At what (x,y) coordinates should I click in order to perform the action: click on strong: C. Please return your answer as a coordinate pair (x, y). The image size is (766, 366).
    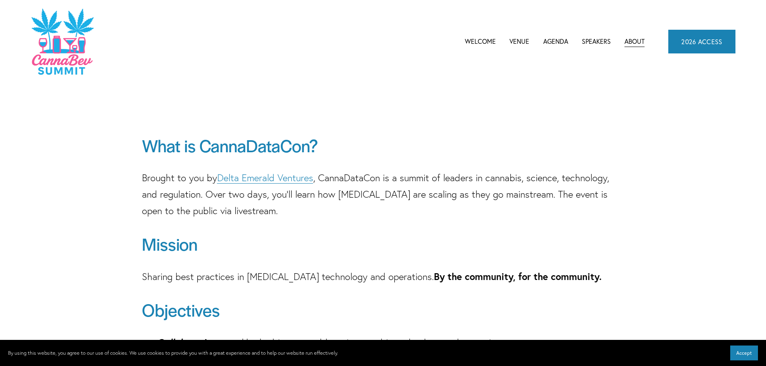
    Looking at the image, I should click on (187, 343).